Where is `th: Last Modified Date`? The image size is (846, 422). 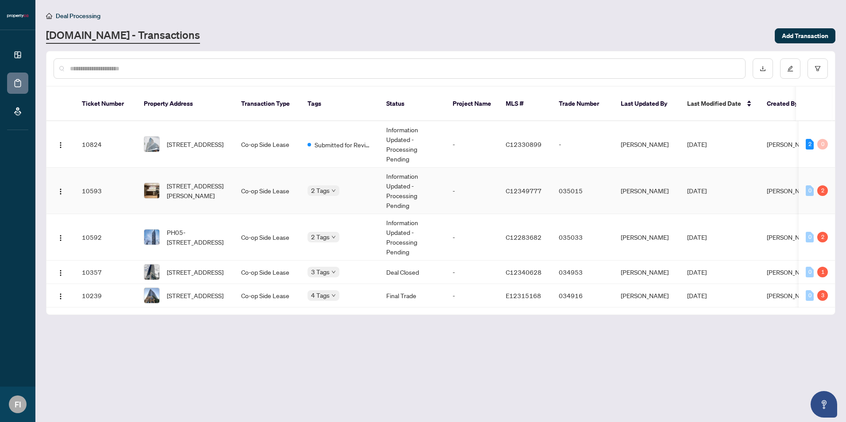 th: Last Modified Date is located at coordinates (720, 104).